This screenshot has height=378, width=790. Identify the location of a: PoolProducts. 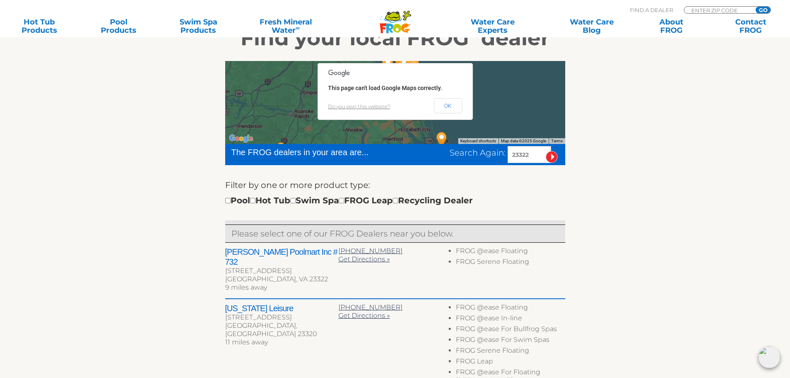
(119, 26).